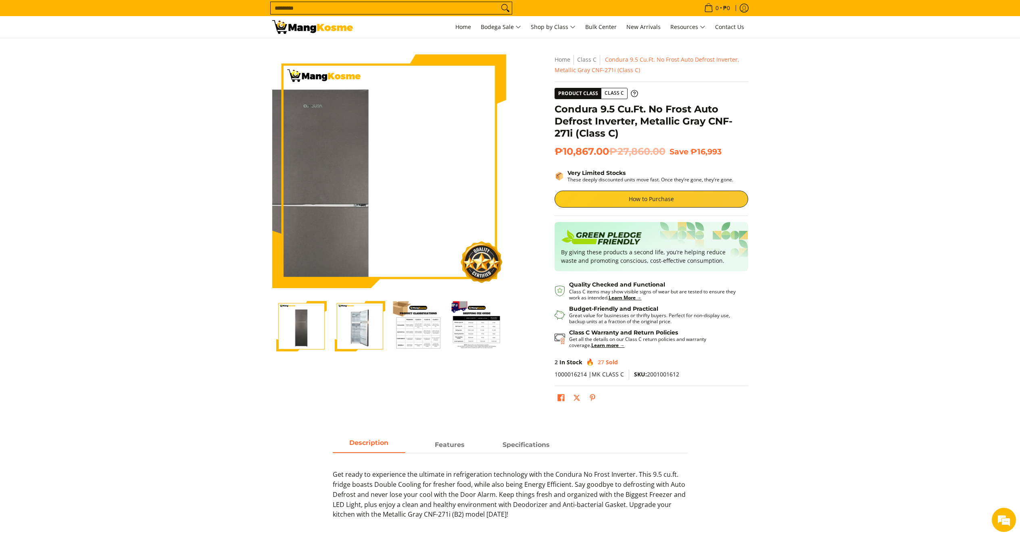  What do you see at coordinates (688, 27) in the screenshot?
I see `a: Resources` at bounding box center [688, 27].